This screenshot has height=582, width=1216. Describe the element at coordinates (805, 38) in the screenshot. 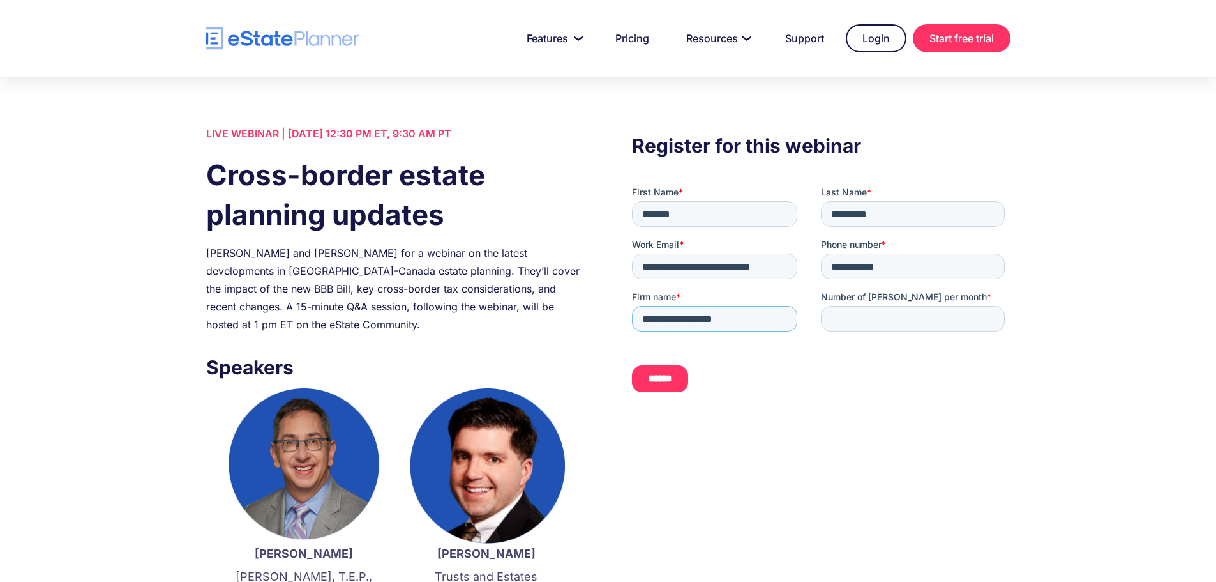

I see `a: Support` at that location.